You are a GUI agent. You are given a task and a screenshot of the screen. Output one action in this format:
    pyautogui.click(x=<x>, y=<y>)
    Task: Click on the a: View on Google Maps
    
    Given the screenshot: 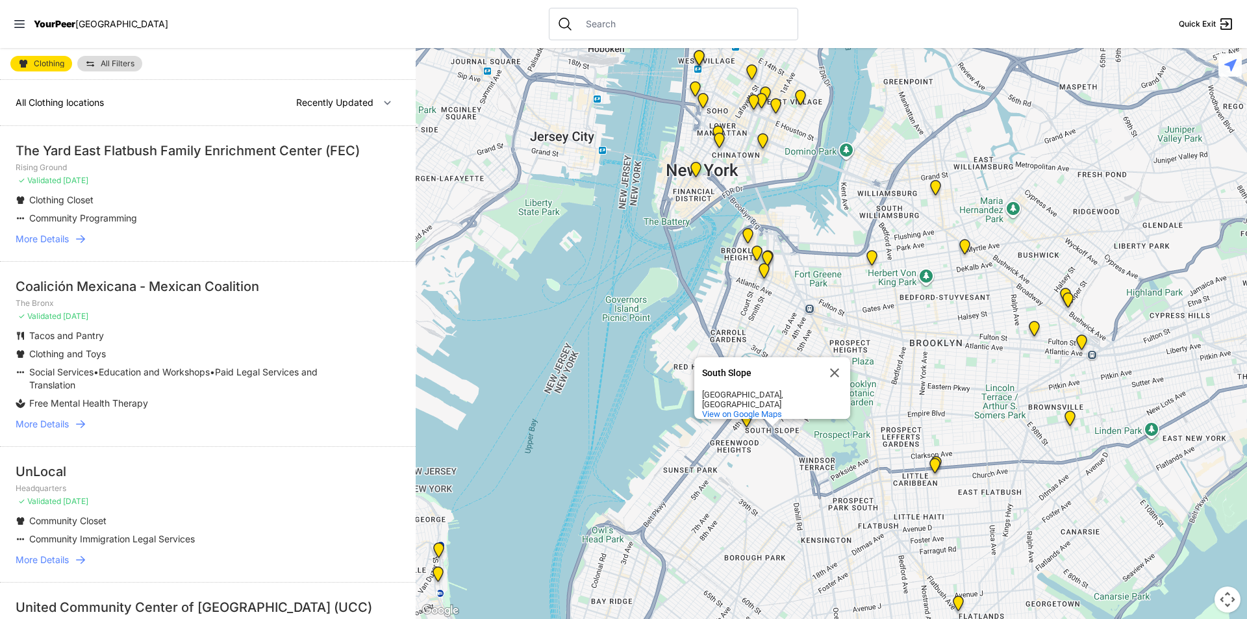 What is the action you would take?
    pyautogui.click(x=742, y=414)
    